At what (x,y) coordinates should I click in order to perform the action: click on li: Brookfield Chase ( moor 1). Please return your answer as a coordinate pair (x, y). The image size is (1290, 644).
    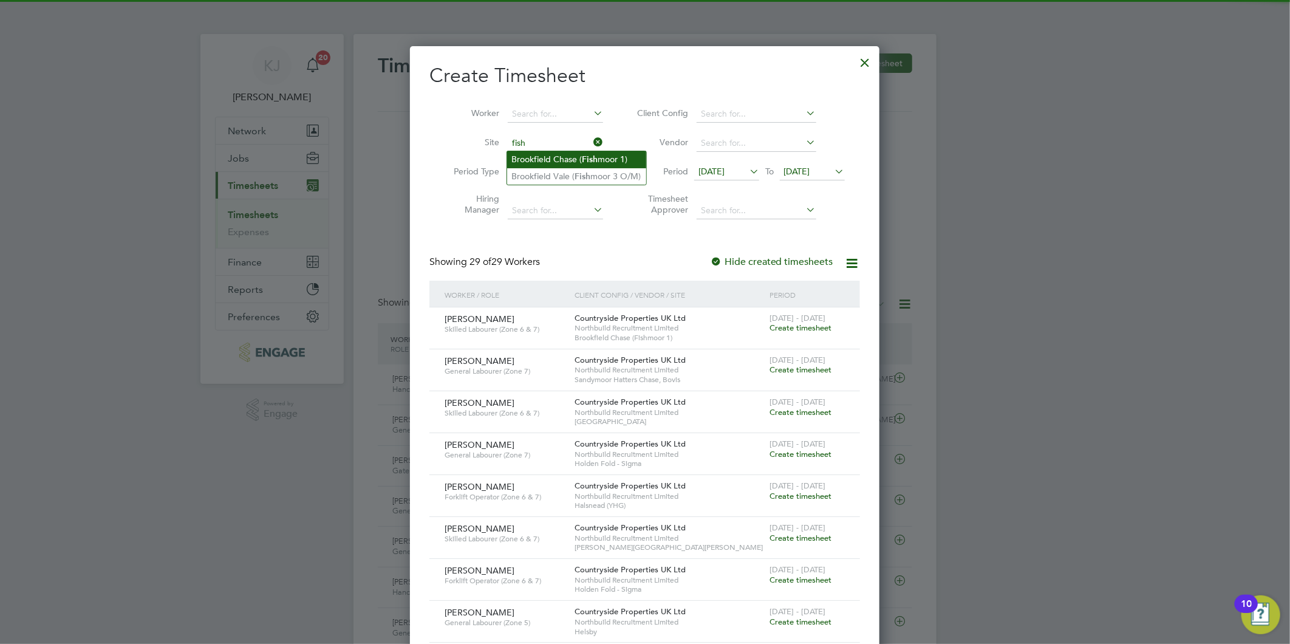
    Looking at the image, I should click on (576, 159).